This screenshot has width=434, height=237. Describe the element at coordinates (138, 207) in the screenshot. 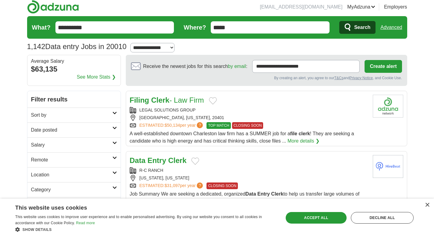

I see `div: This website uses cookies` at that location.